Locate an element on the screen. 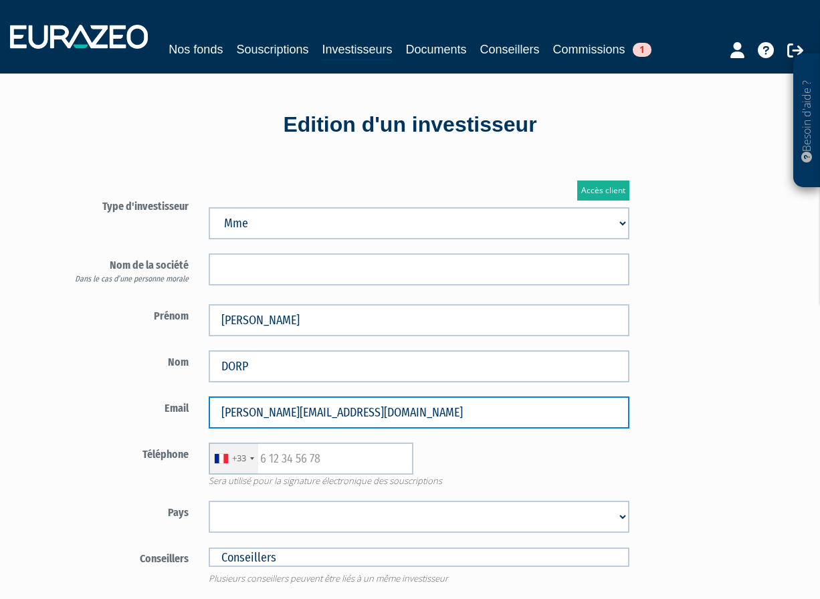 This screenshot has width=820, height=599. label: Pays is located at coordinates (125, 511).